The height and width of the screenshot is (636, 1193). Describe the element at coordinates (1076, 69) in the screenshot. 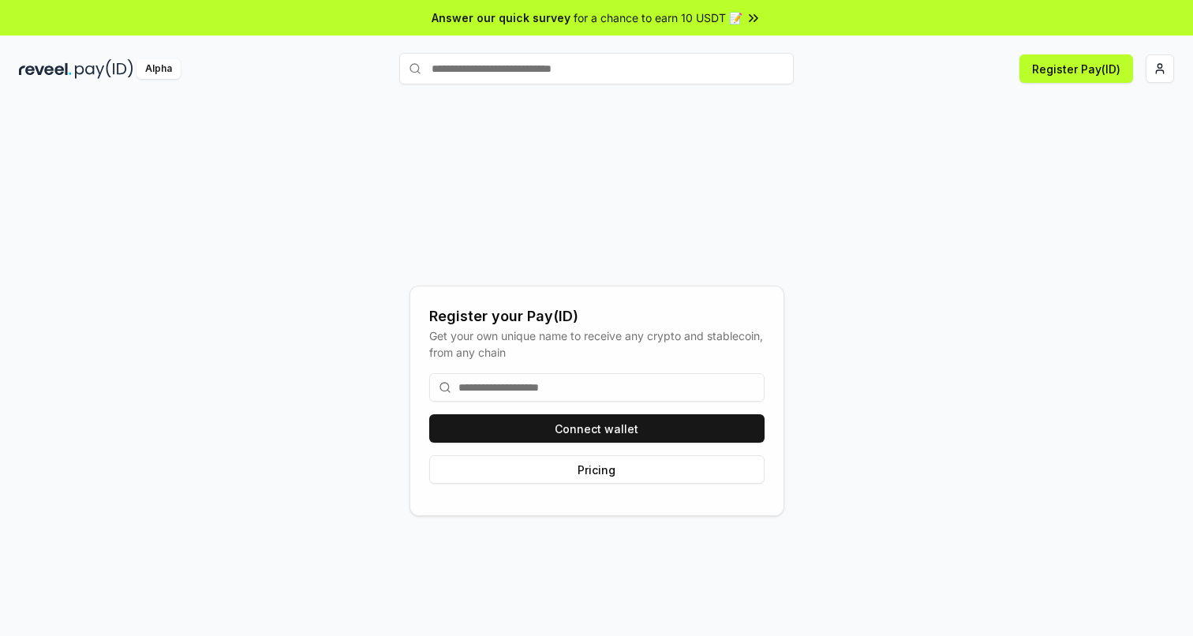

I see `button: Register Pay(ID)` at that location.